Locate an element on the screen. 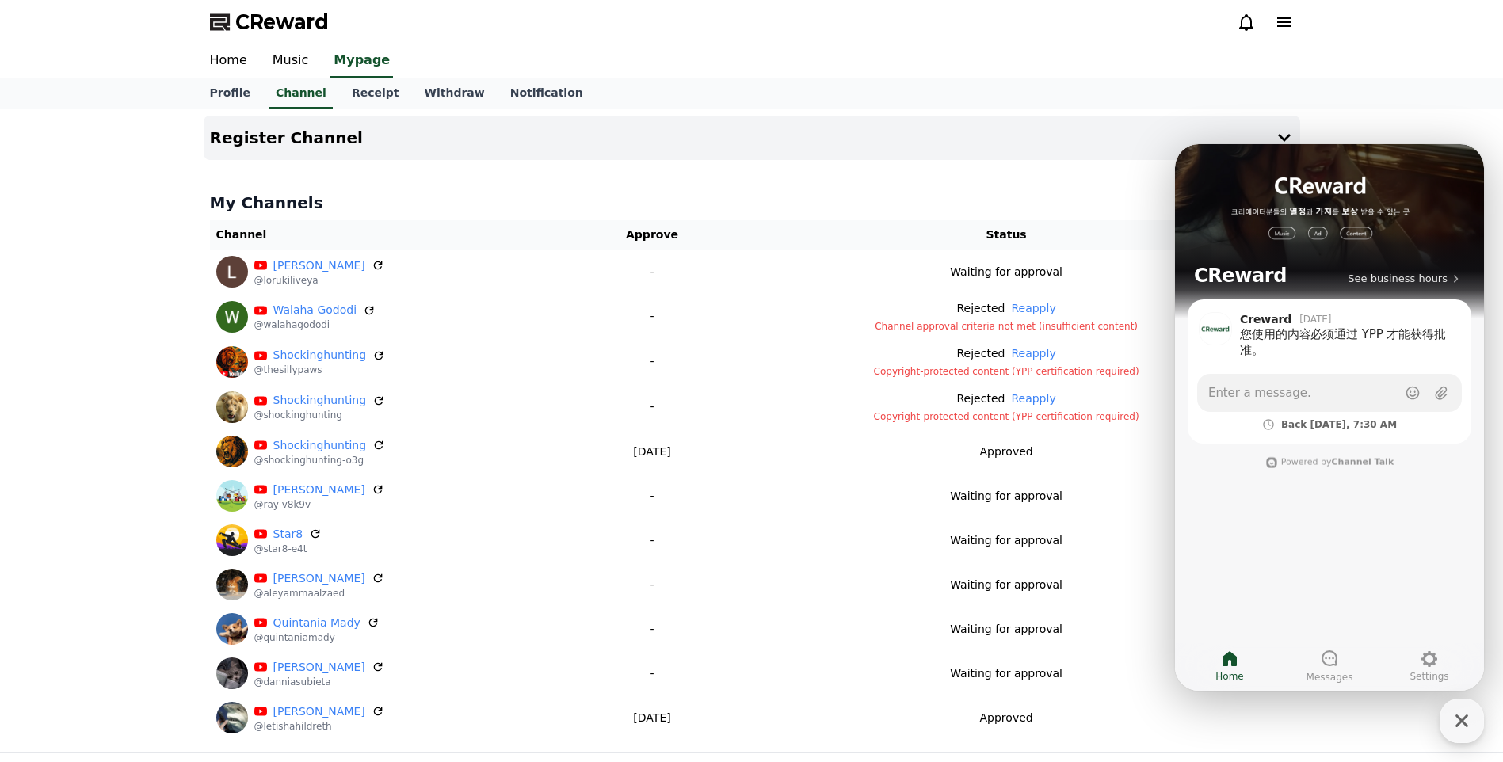  a: Enter a message. is located at coordinates (155, 249).